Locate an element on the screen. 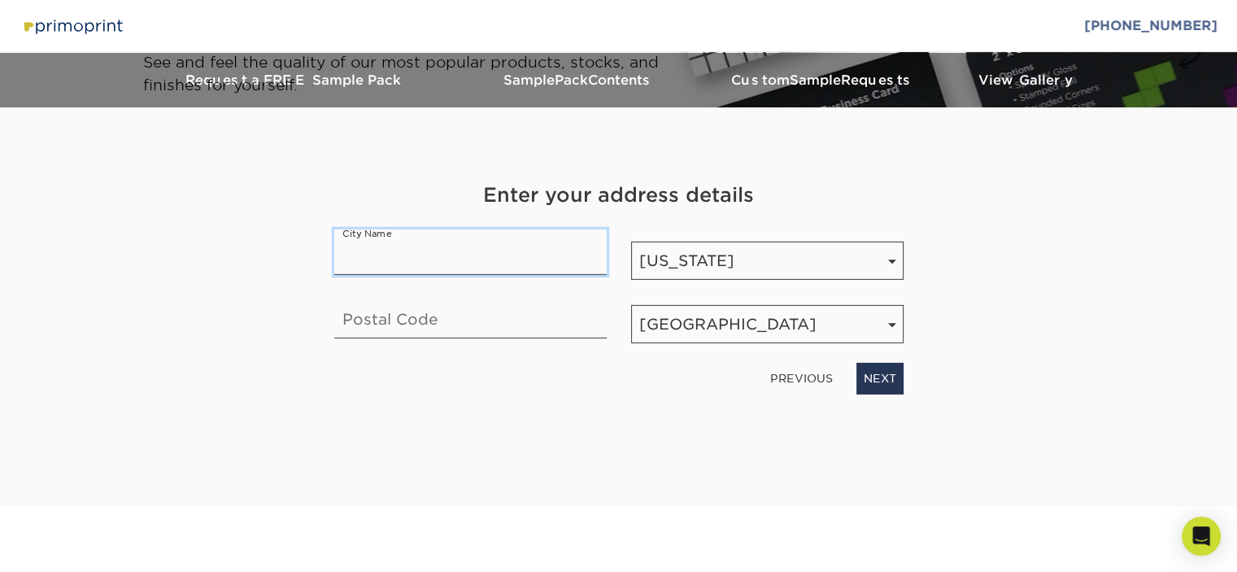  h4: Enter your address details is located at coordinates (619, 195).